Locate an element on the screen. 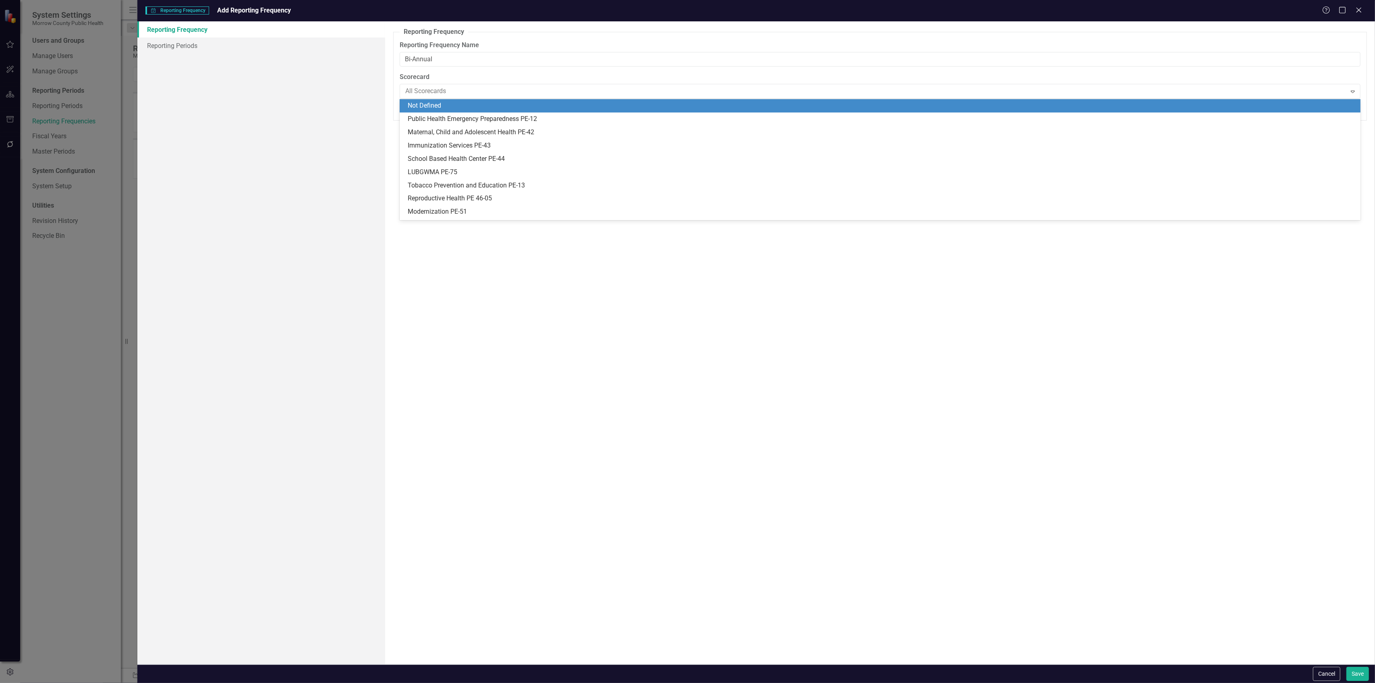 The image size is (1375, 683). div: LUBGWMA PE-75 is located at coordinates (882, 172).